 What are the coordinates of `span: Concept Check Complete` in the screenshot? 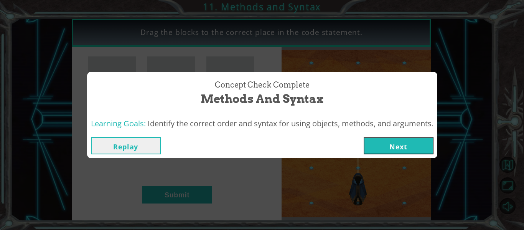 It's located at (262, 85).